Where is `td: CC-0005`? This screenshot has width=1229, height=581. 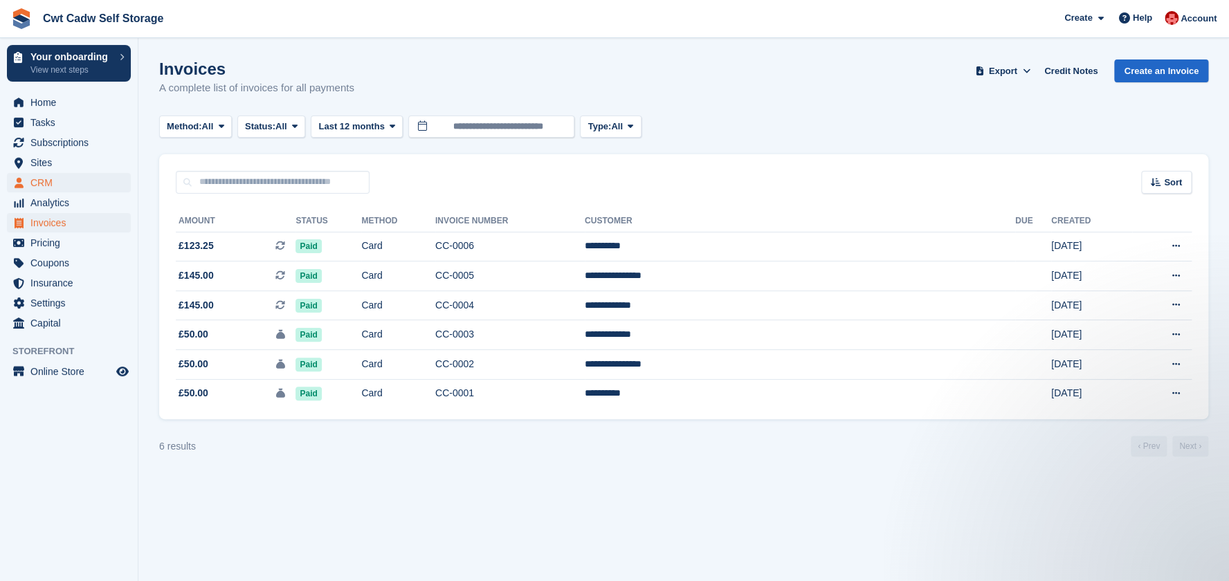
td: CC-0005 is located at coordinates (510, 276).